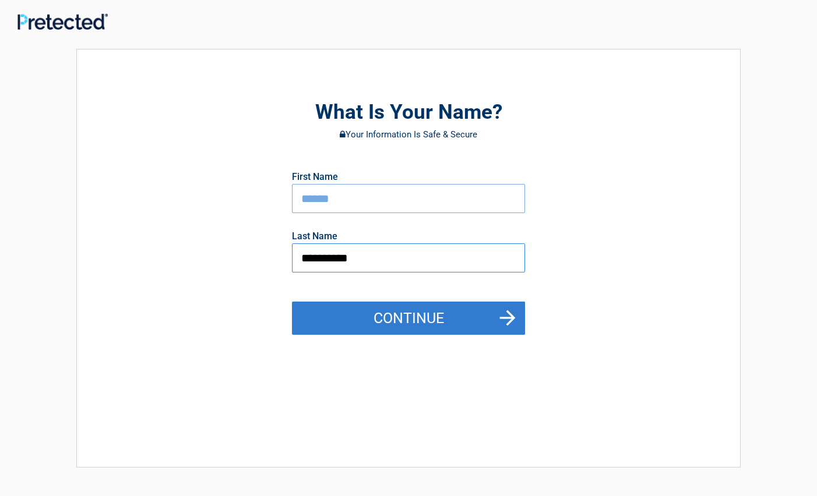 This screenshot has height=496, width=817. What do you see at coordinates (315, 236) in the screenshot?
I see `label: Last Name` at bounding box center [315, 236].